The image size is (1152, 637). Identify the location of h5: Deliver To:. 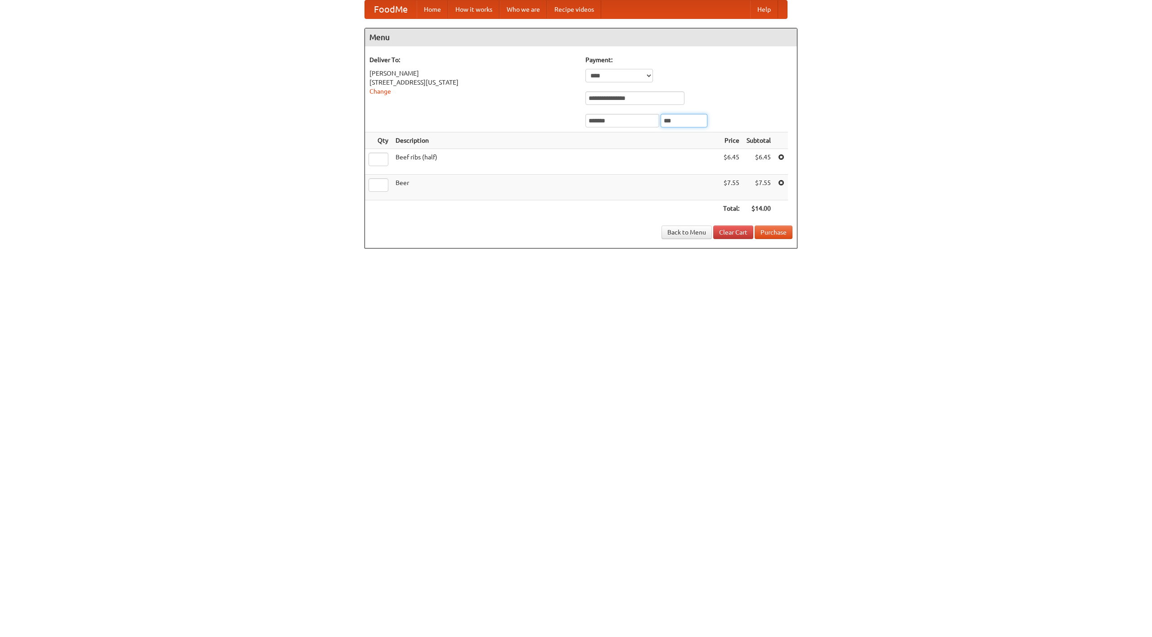
(473, 60).